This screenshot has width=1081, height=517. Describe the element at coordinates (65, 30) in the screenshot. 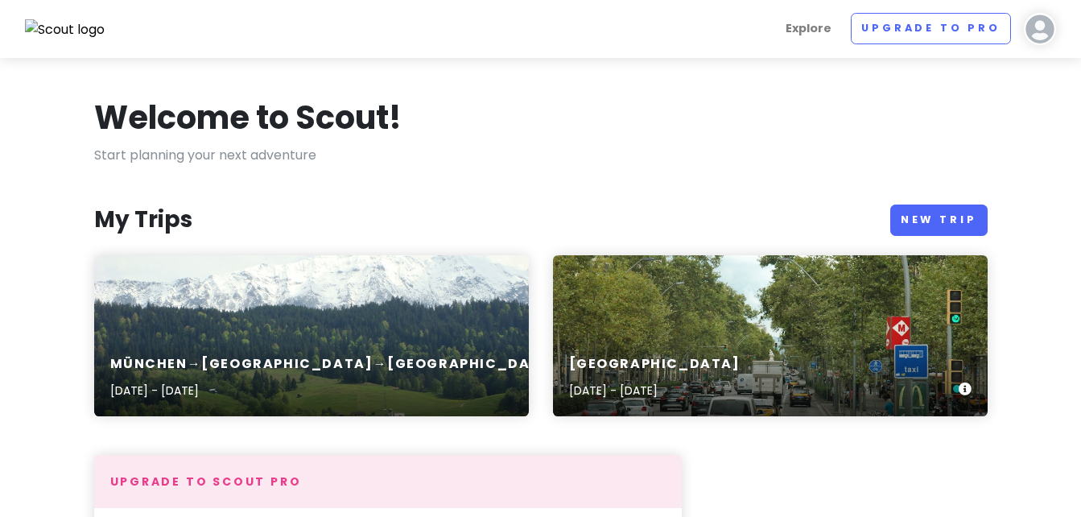

I see `img: Scout logo` at that location.